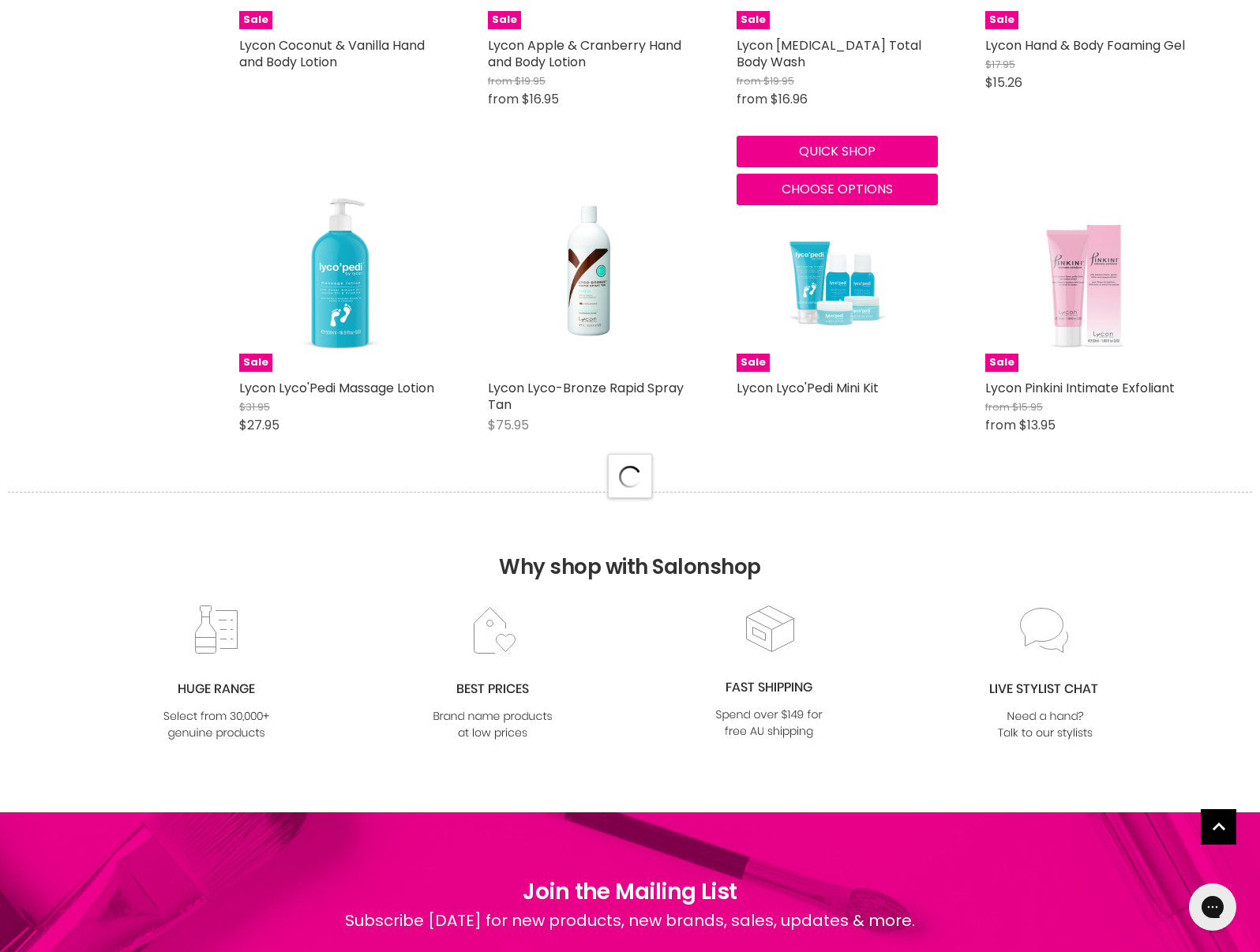 This screenshot has width=1260, height=952. Describe the element at coordinates (336, 387) in the screenshot. I see `a: Lycon Lyco'Pedi Massage Lotion` at that location.